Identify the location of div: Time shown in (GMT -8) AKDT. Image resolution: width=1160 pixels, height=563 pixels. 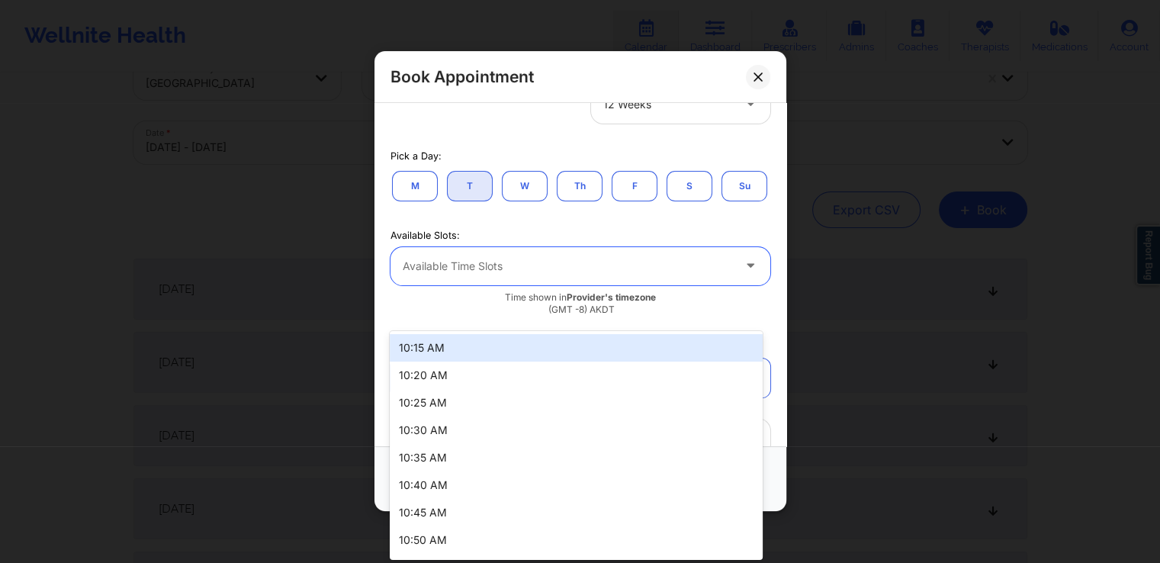
(581, 304).